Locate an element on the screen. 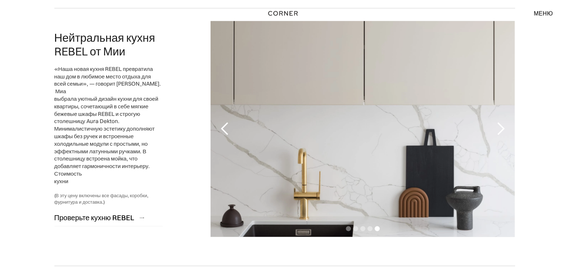  div: 5 из 5 is located at coordinates (363, 129).